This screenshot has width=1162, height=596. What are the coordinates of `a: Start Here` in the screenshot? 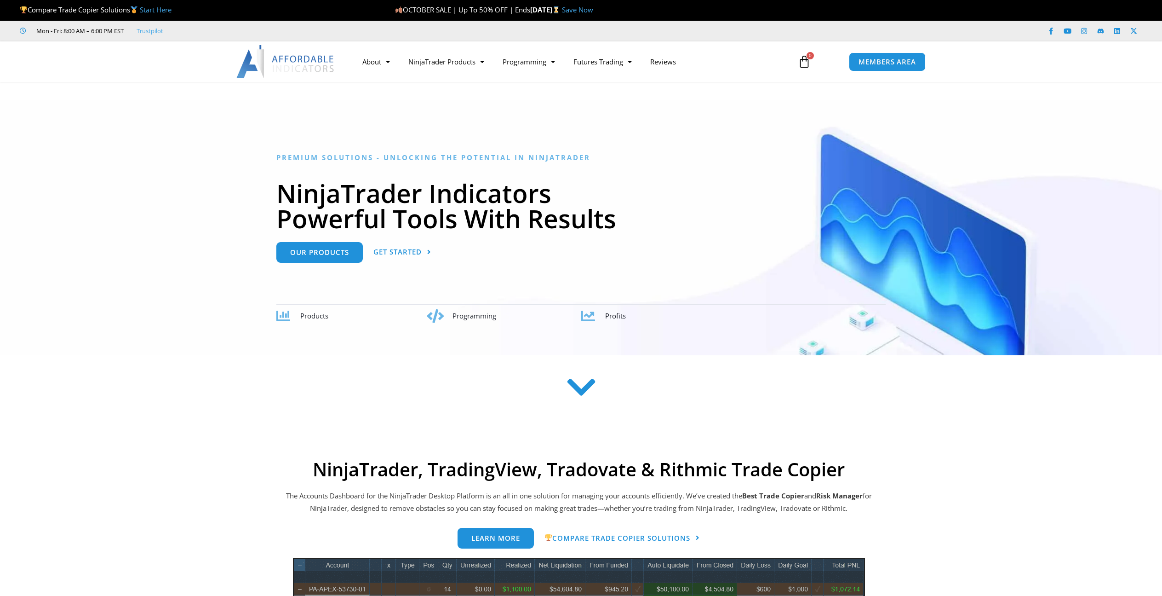 It's located at (155, 10).